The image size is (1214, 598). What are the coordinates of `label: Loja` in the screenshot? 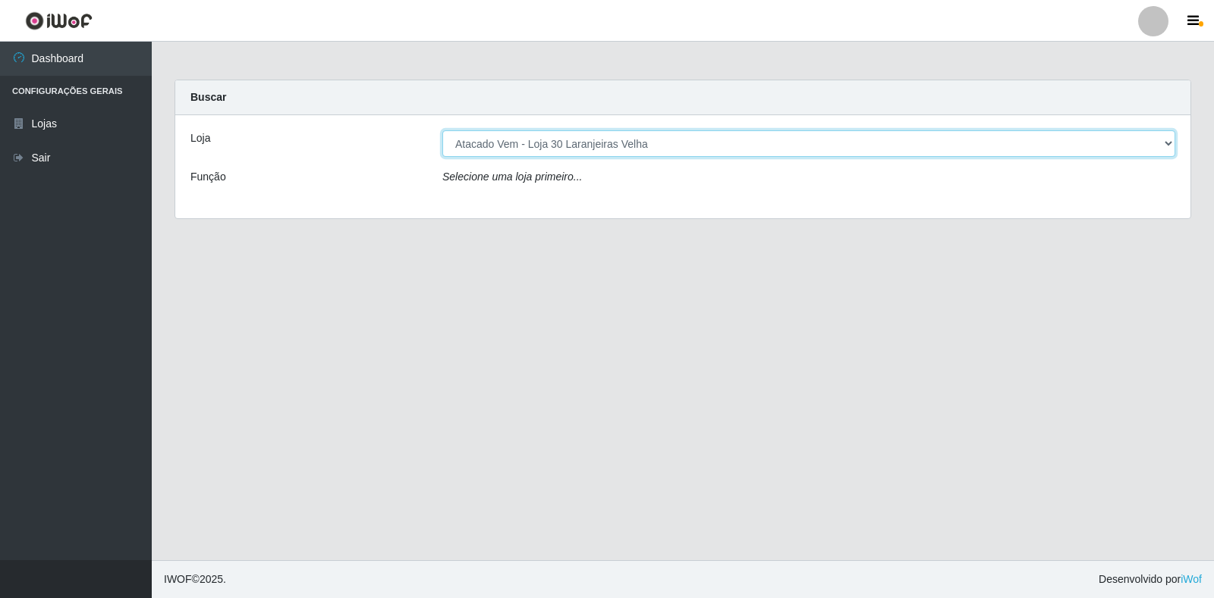 It's located at (200, 138).